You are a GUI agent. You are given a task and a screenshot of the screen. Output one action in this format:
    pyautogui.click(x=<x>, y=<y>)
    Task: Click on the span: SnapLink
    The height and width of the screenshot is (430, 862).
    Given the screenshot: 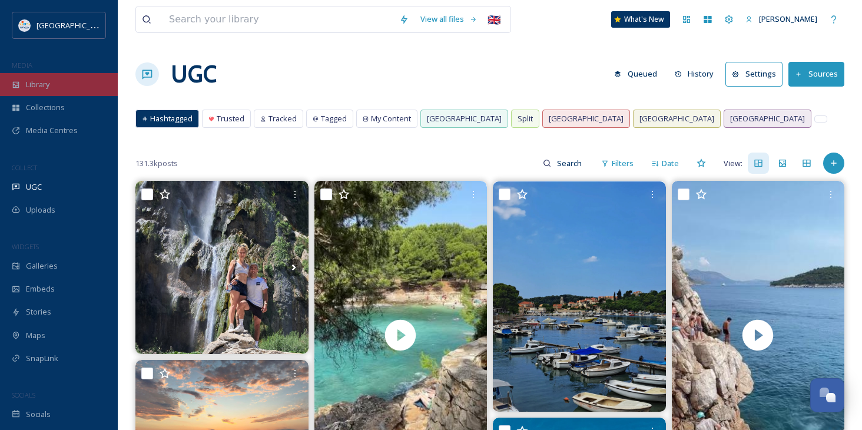 What is the action you would take?
    pyautogui.click(x=42, y=358)
    